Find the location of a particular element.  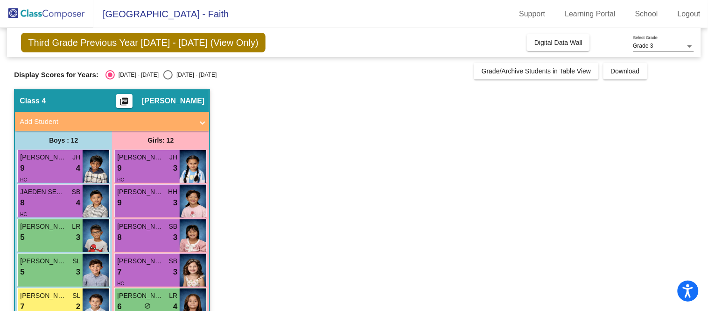

a: Learning Portal is located at coordinates (591, 14).